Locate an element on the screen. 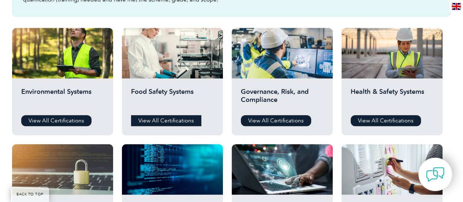 The height and width of the screenshot is (202, 463). h2: Governance, Risk, and Compliance is located at coordinates (282, 99).